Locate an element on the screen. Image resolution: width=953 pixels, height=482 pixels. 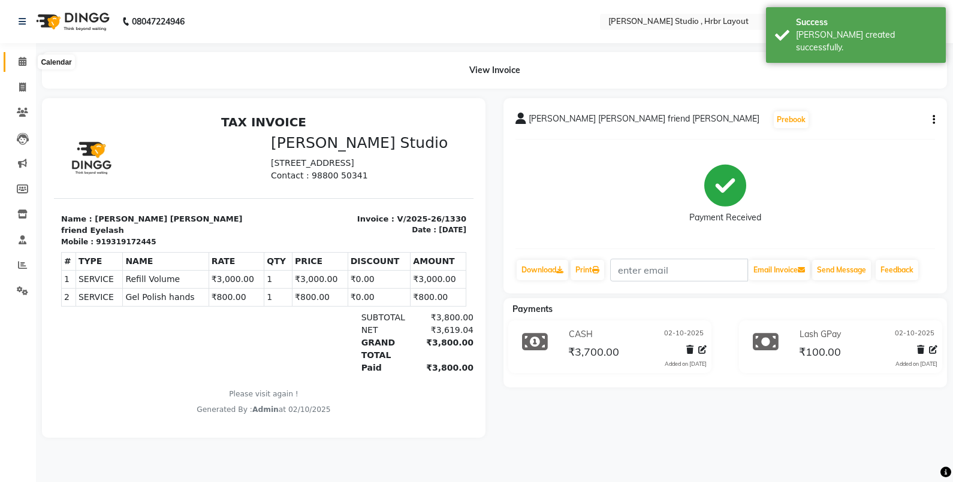
td: 2 is located at coordinates (15, 187).